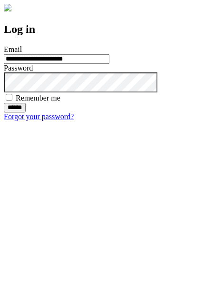 The width and height of the screenshot is (214, 284). I want to click on label: Email, so click(13, 49).